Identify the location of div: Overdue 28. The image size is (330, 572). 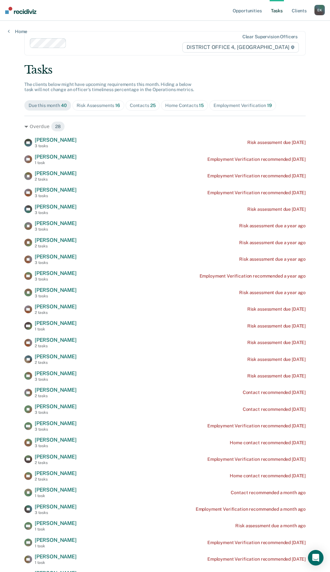
(165, 126).